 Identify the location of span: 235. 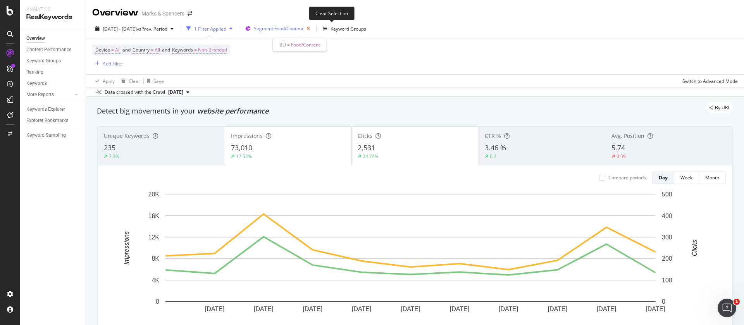
(110, 148).